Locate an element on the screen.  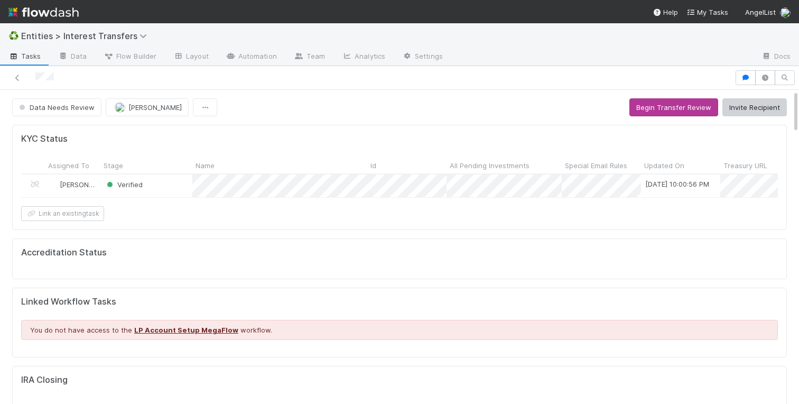
a: My Tasks is located at coordinates (707, 12).